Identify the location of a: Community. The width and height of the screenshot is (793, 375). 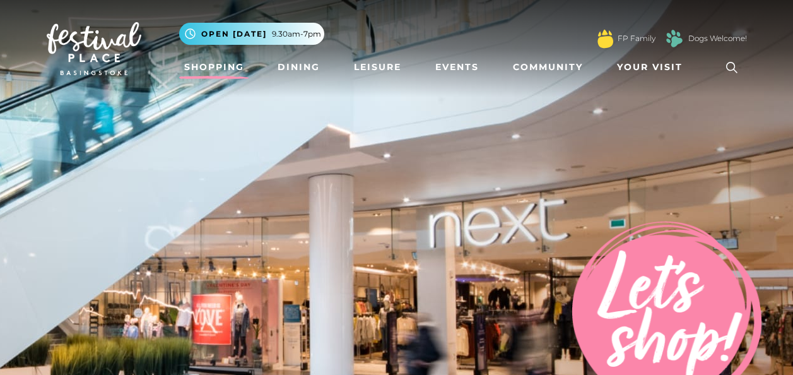
(548, 67).